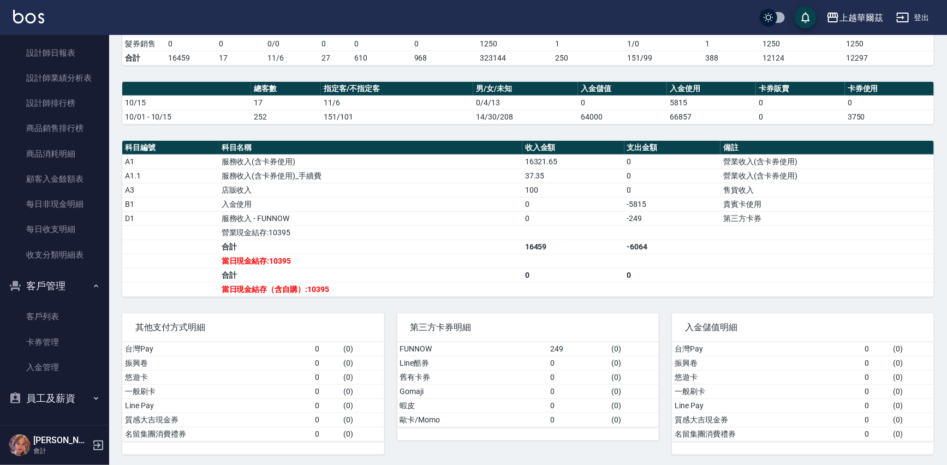 The height and width of the screenshot is (465, 947). Describe the element at coordinates (827, 190) in the screenshot. I see `td: 售貨收入` at that location.